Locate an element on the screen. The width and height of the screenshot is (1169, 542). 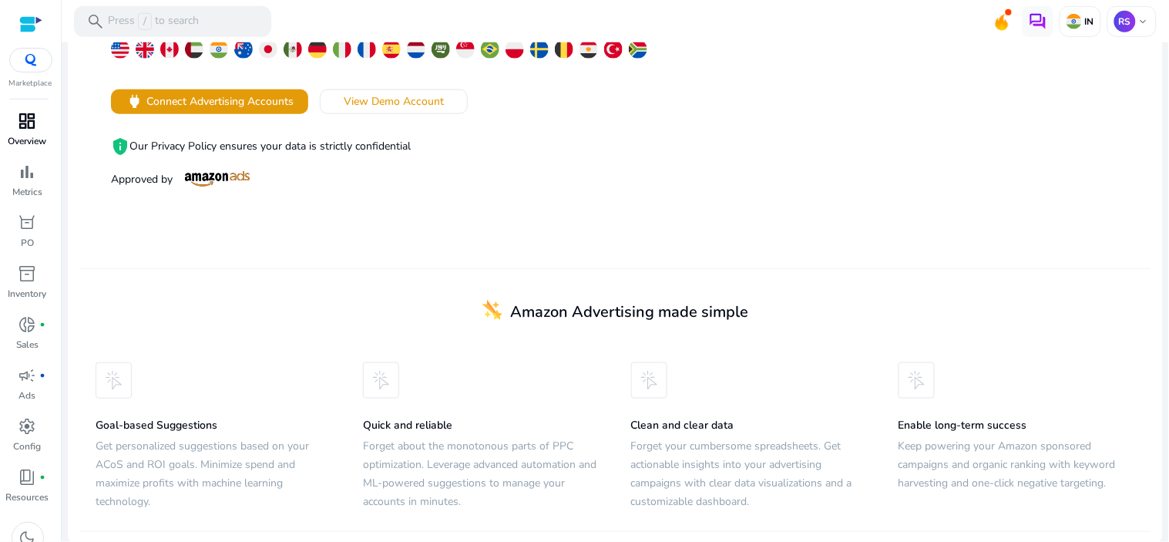
img: eg.svg is located at coordinates (589, 49).